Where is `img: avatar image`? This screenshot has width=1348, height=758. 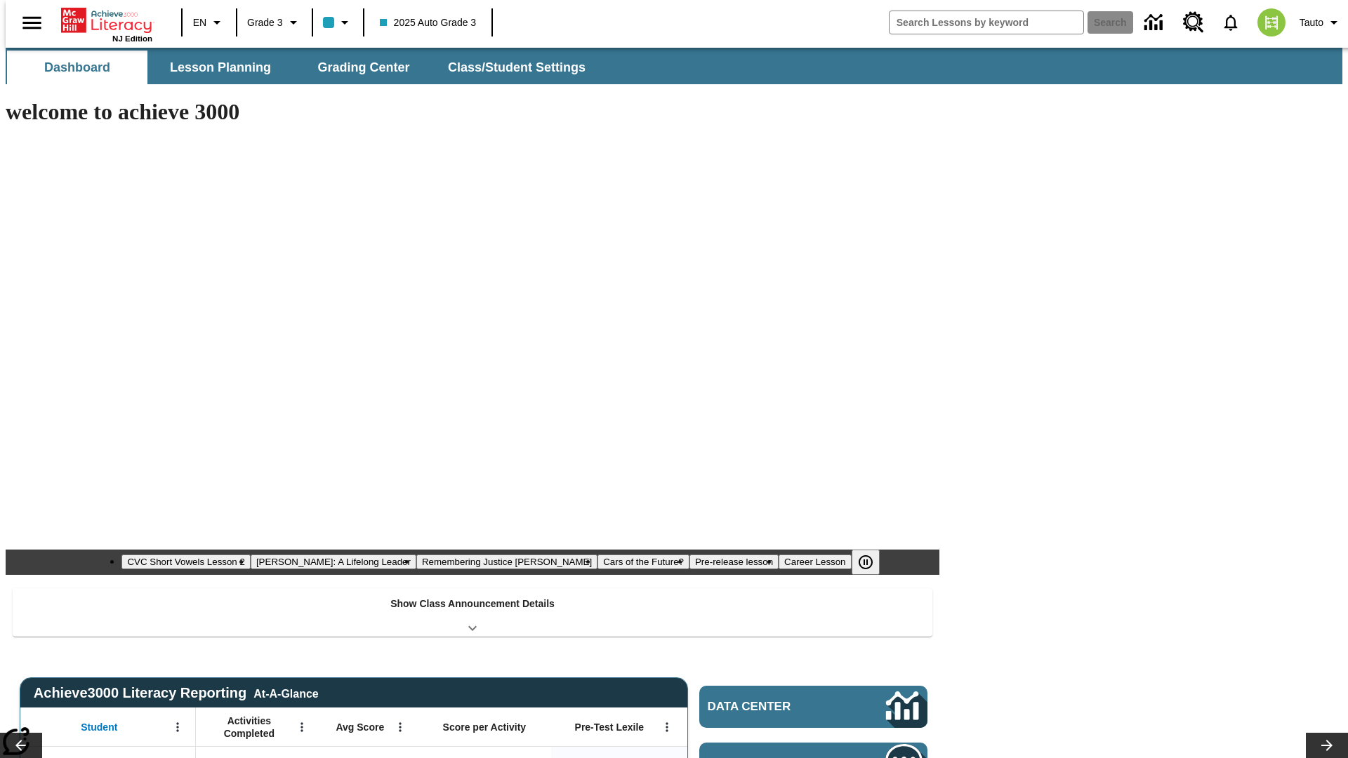 img: avatar image is located at coordinates (1271, 22).